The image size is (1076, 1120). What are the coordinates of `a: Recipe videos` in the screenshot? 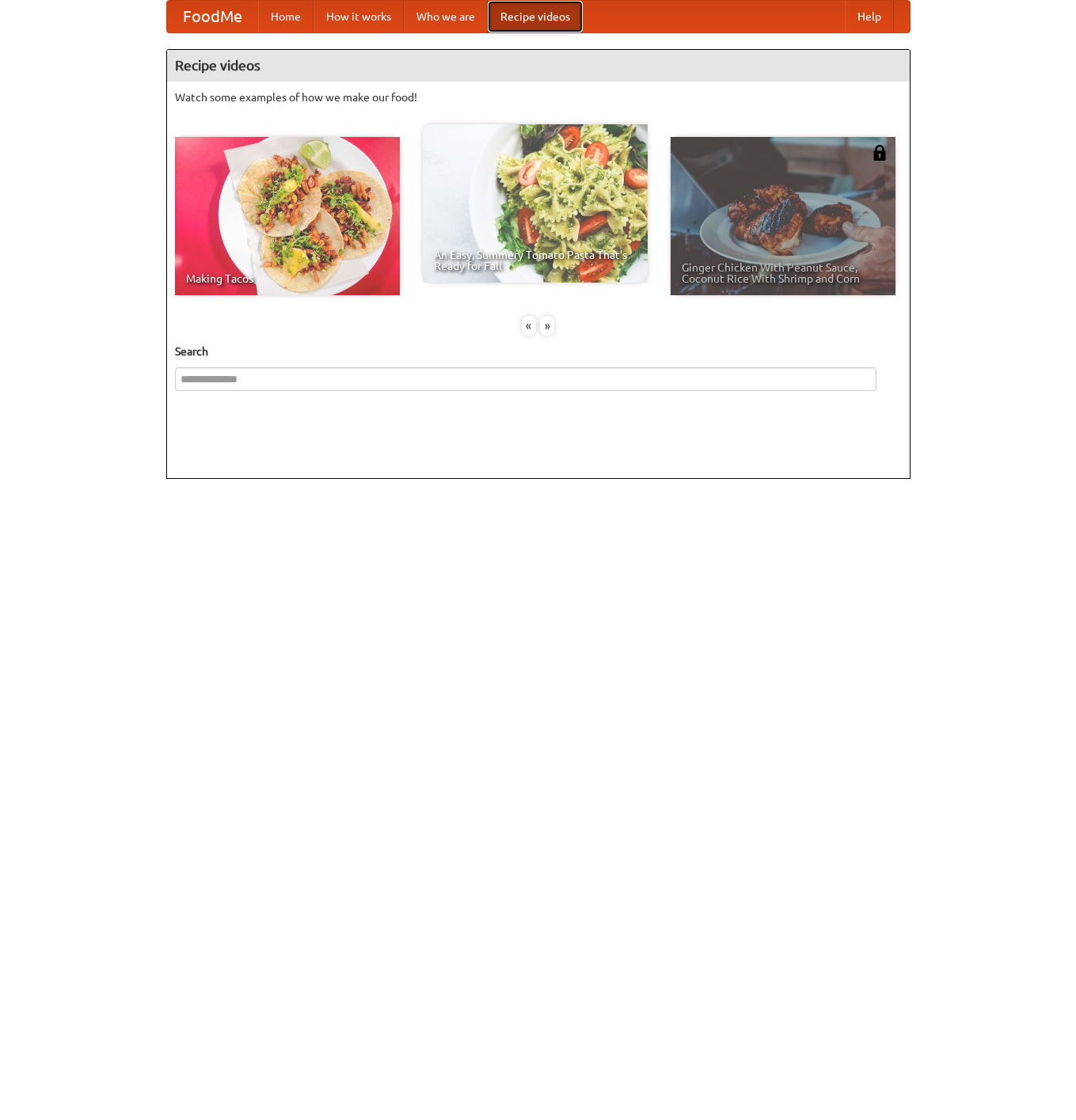 It's located at (535, 17).